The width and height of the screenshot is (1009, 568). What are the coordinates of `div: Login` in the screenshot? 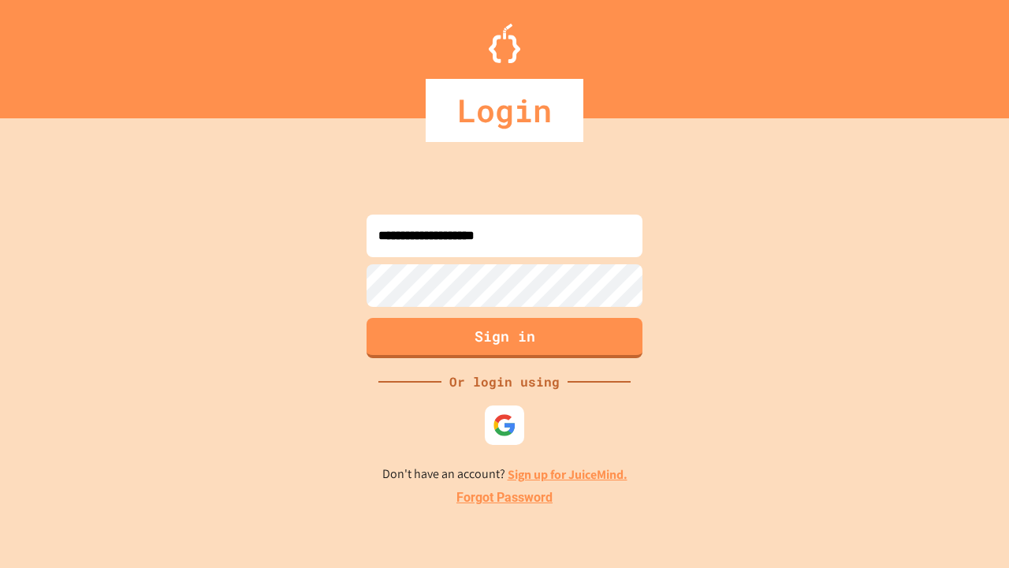 It's located at (504, 110).